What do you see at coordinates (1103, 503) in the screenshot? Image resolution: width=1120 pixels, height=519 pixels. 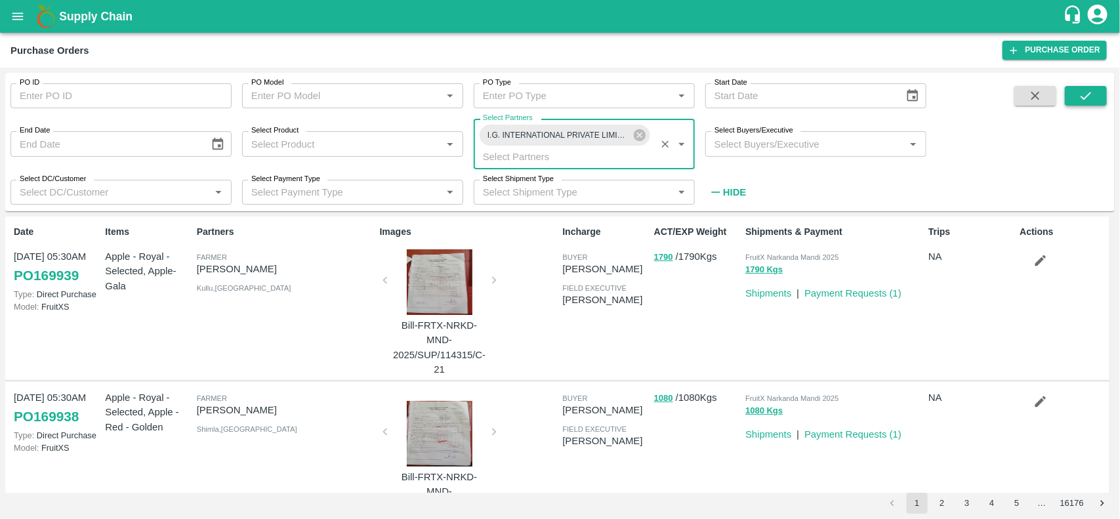 I see `button: Go to next page` at bounding box center [1103, 503].